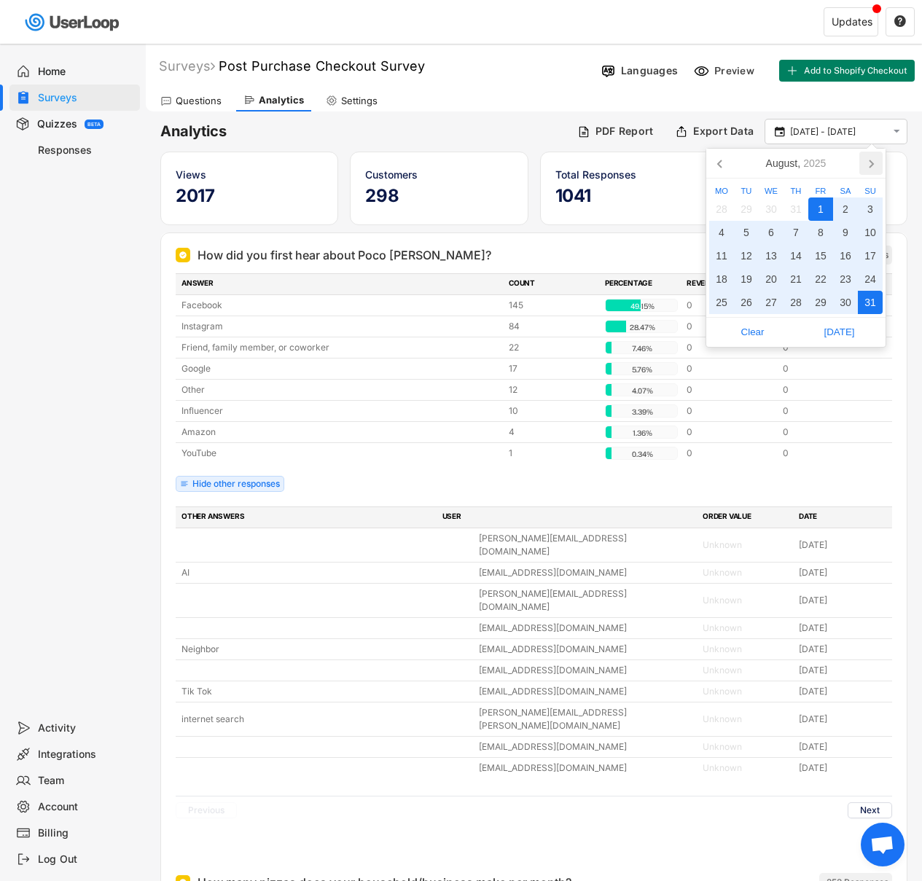 The image size is (922, 881). What do you see at coordinates (771, 256) in the screenshot?
I see `div: 13` at bounding box center [771, 256].